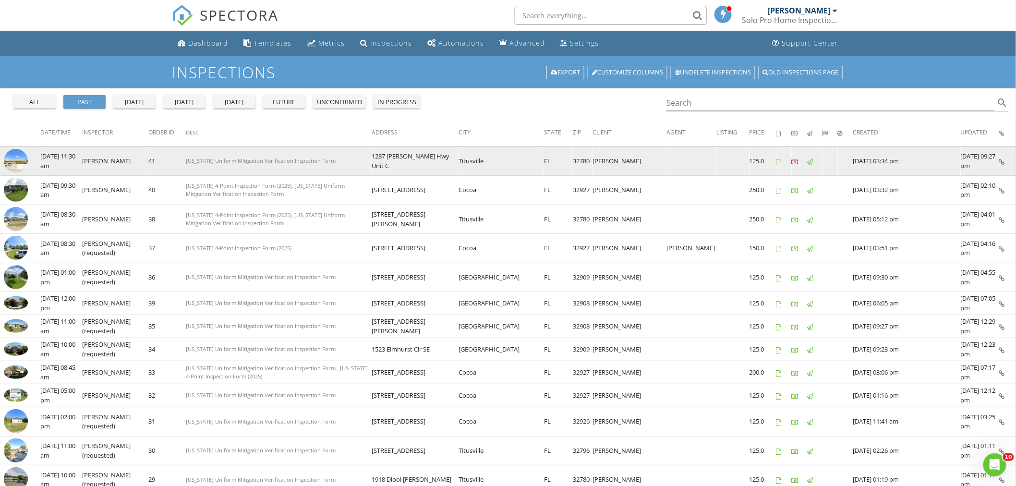 The width and height of the screenshot is (1016, 486). I want to click on div: in progress, so click(397, 102).